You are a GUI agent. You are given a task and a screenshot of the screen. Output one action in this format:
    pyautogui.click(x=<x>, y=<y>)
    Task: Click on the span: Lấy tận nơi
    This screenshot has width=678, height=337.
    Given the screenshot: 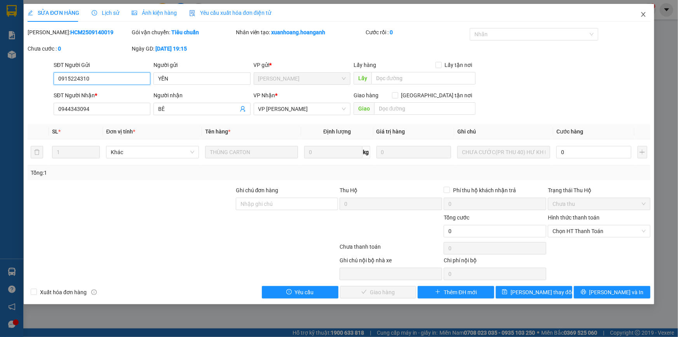 What is the action you would take?
    pyautogui.click(x=459, y=65)
    